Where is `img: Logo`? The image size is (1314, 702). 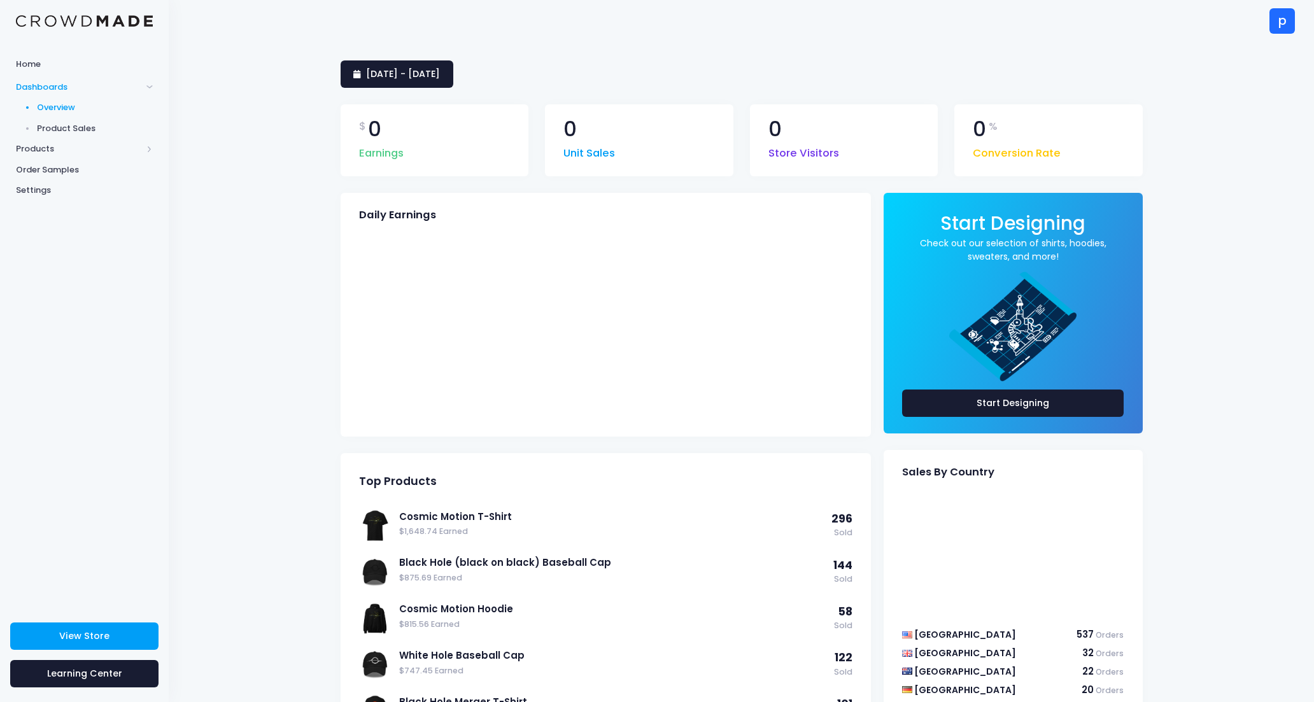
img: Logo is located at coordinates (84, 21).